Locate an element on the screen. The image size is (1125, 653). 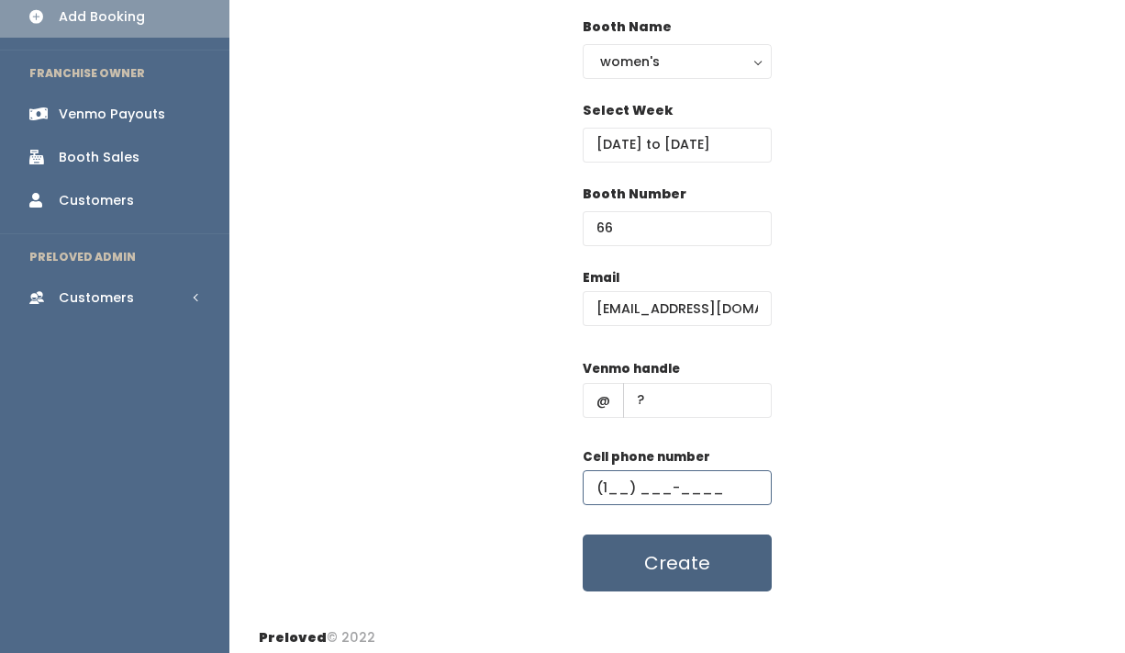
label: Venmo handle is located at coordinates (631, 369).